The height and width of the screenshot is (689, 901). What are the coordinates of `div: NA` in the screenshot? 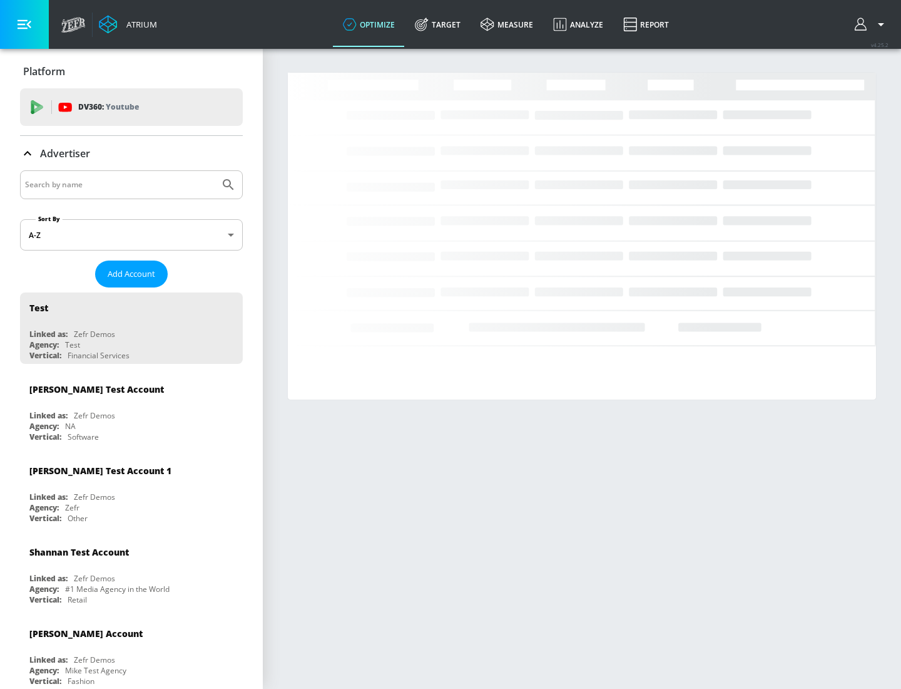 It's located at (70, 426).